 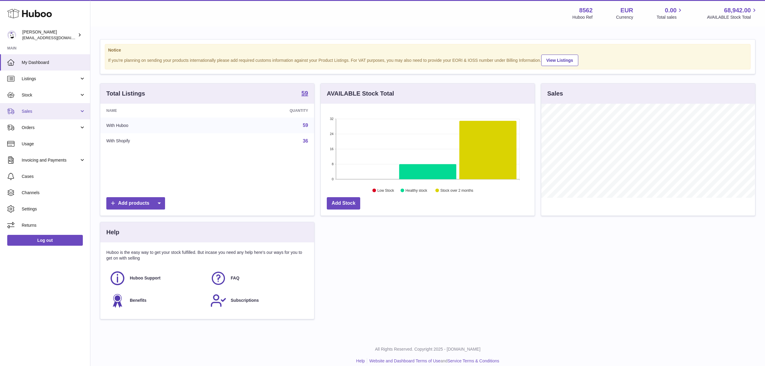 I want to click on a: Add products, so click(x=136, y=203).